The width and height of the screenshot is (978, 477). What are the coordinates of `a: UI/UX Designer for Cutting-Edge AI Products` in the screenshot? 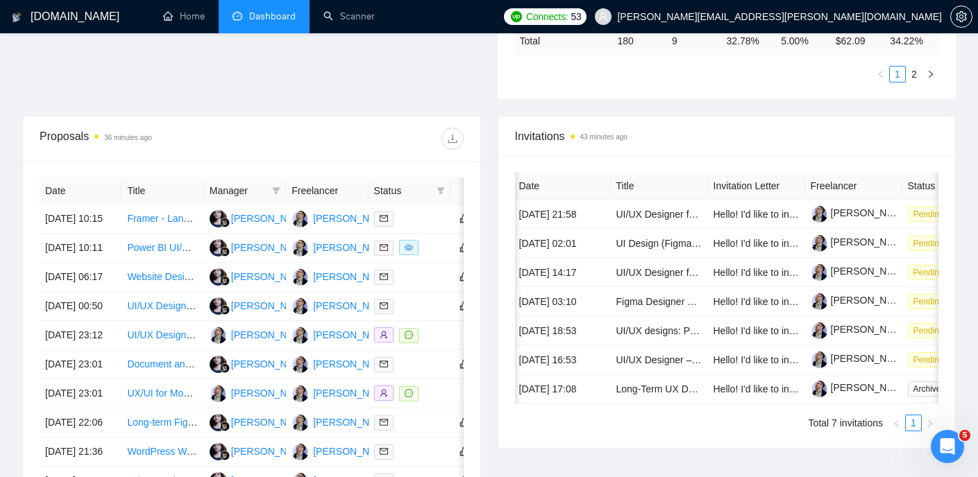 It's located at (223, 335).